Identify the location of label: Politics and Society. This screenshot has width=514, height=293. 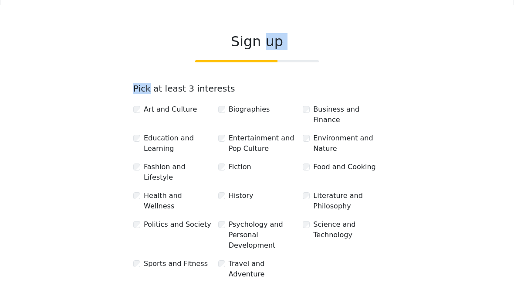
(177, 224).